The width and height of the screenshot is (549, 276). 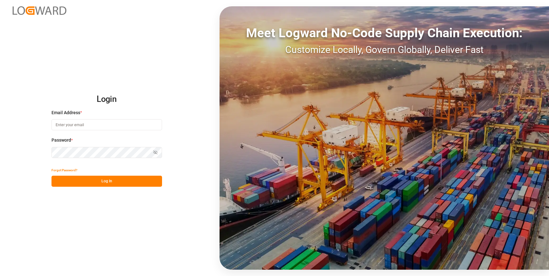 I want to click on h2: Login, so click(x=107, y=99).